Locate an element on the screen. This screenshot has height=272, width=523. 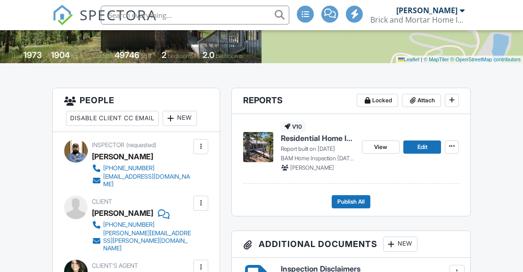
a: SPECTORA is located at coordinates (105, 23).